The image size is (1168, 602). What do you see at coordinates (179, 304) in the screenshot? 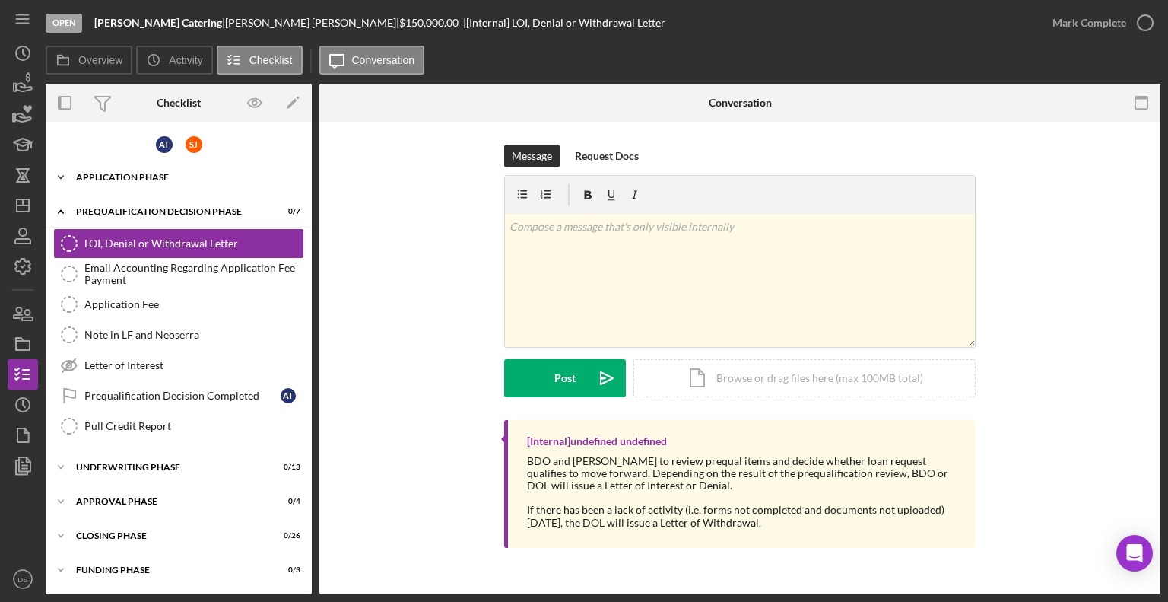
I see `a: Application Fee` at bounding box center [179, 304].